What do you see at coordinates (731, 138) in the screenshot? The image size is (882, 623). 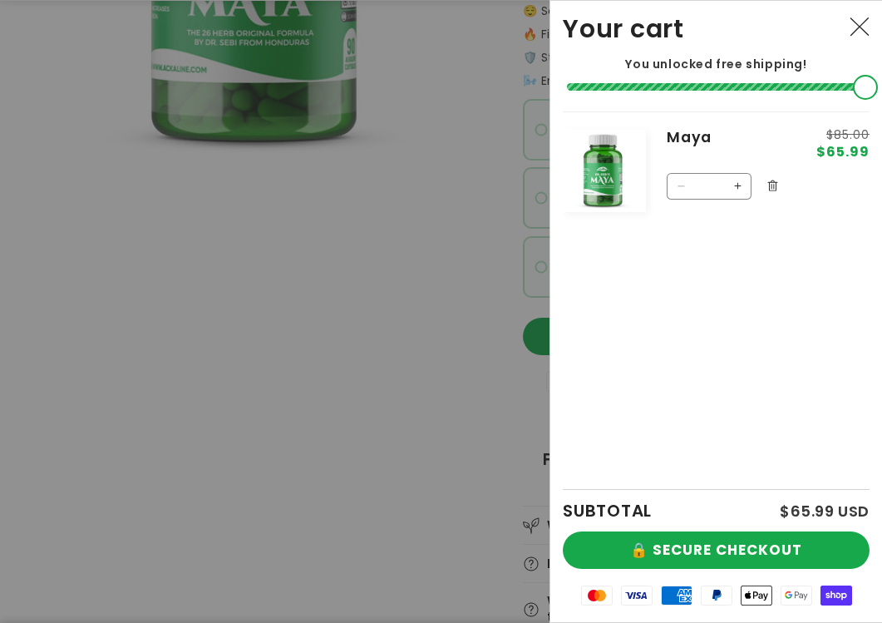 I see `a: Maya` at bounding box center [731, 138].